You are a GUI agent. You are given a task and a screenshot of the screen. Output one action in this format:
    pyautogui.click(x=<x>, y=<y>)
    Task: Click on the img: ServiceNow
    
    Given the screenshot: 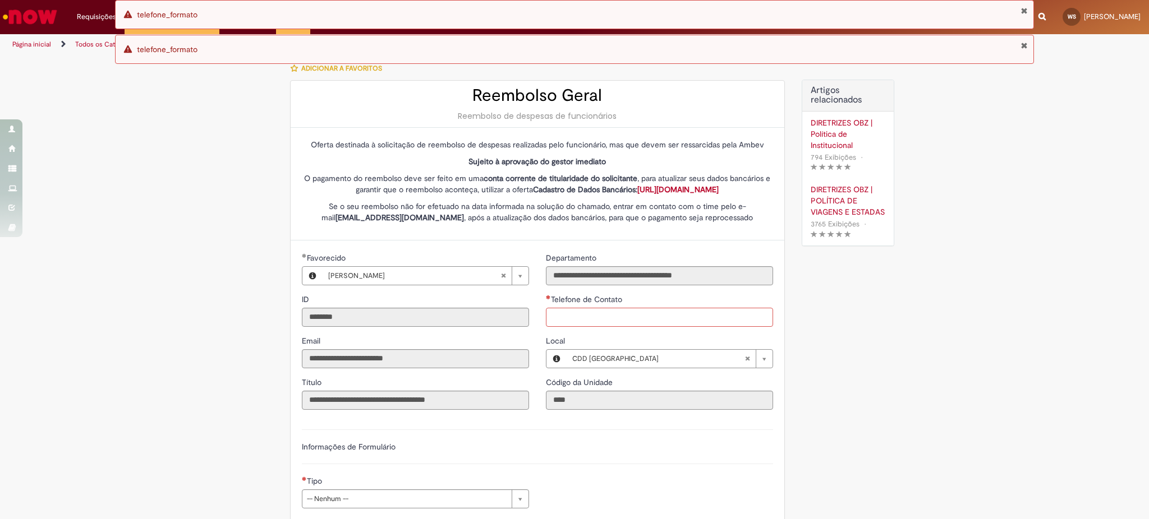 What is the action you would take?
    pyautogui.click(x=30, y=17)
    